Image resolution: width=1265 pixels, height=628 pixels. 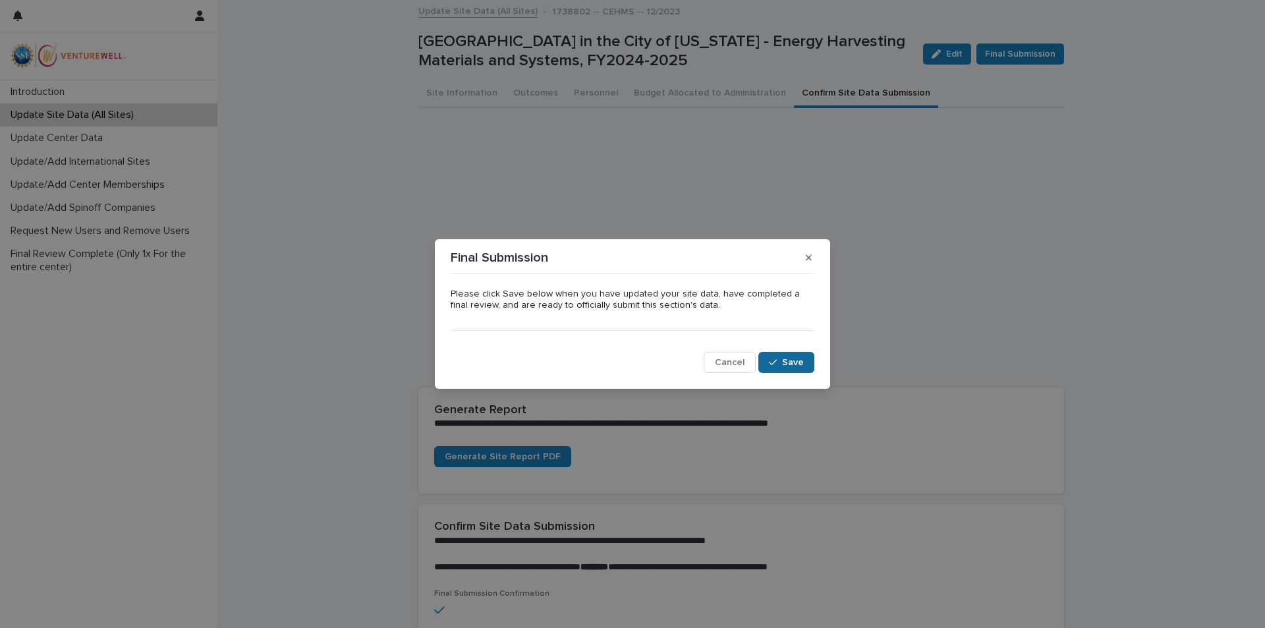 I want to click on button: Cancel, so click(x=729, y=362).